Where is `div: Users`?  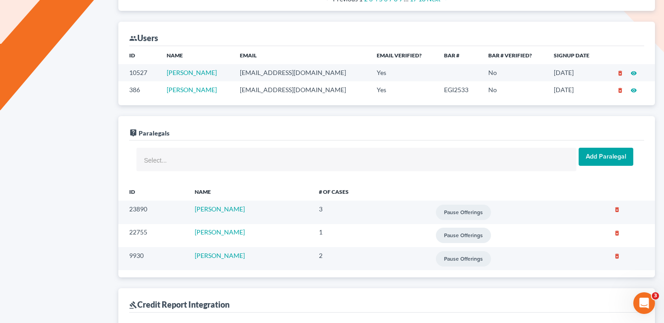
div: Users is located at coordinates (144, 38).